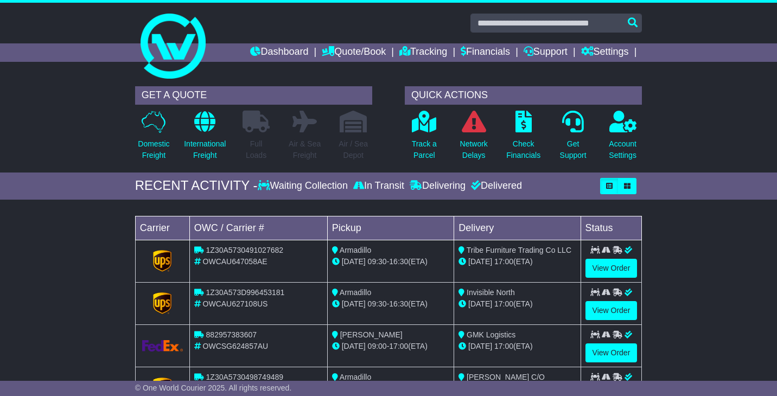  What do you see at coordinates (424, 138) in the screenshot?
I see `a: Track aParcel` at bounding box center [424, 138].